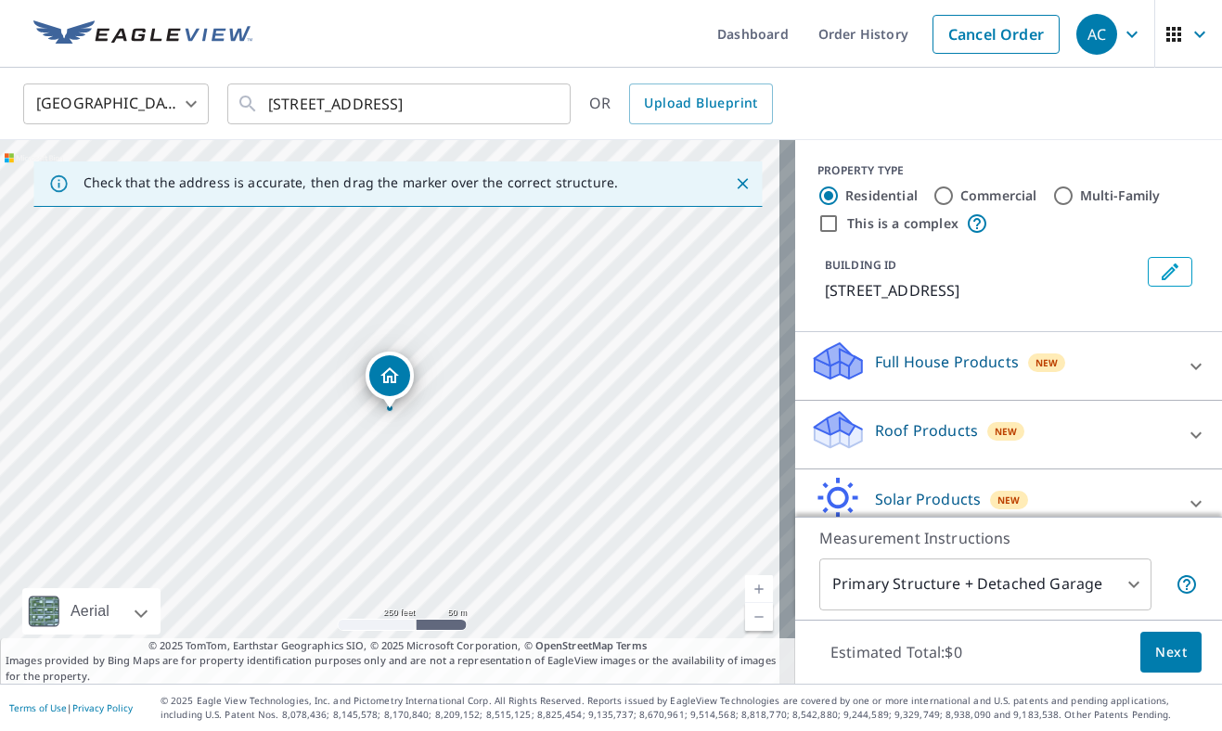 The image size is (1222, 731). What do you see at coordinates (574, 645) in the screenshot?
I see `a: OpenStreetMap` at bounding box center [574, 645].